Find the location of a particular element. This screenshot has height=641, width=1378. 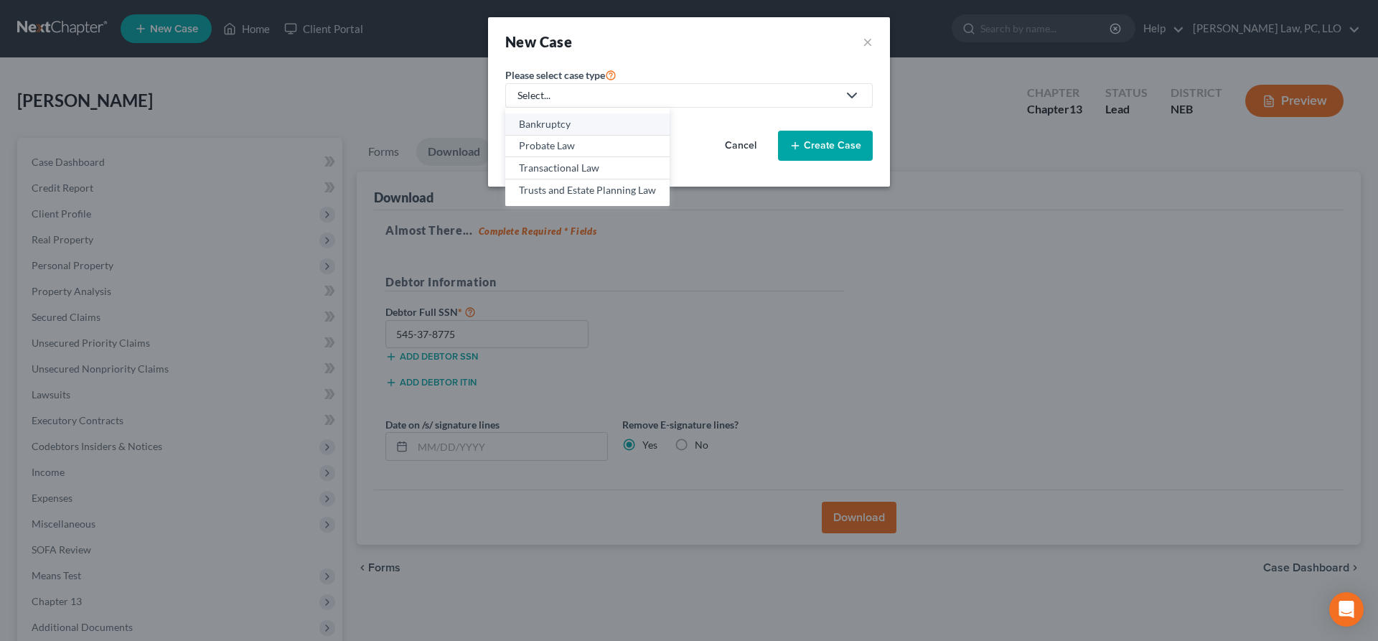

span: Please select case type is located at coordinates (555, 75).